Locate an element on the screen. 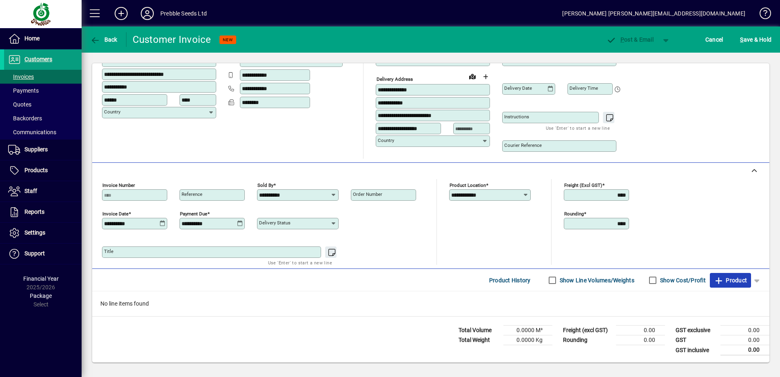 The height and width of the screenshot is (377, 780). mat-label: Delivery date is located at coordinates (518, 88).